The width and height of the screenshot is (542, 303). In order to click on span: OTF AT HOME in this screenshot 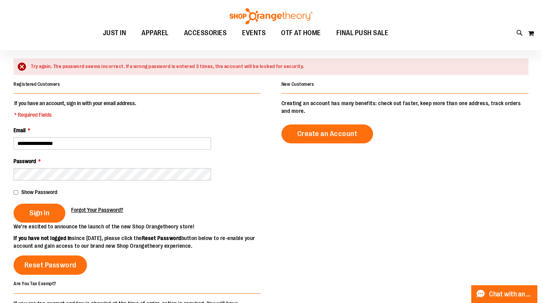, I will do `click(301, 33)`.